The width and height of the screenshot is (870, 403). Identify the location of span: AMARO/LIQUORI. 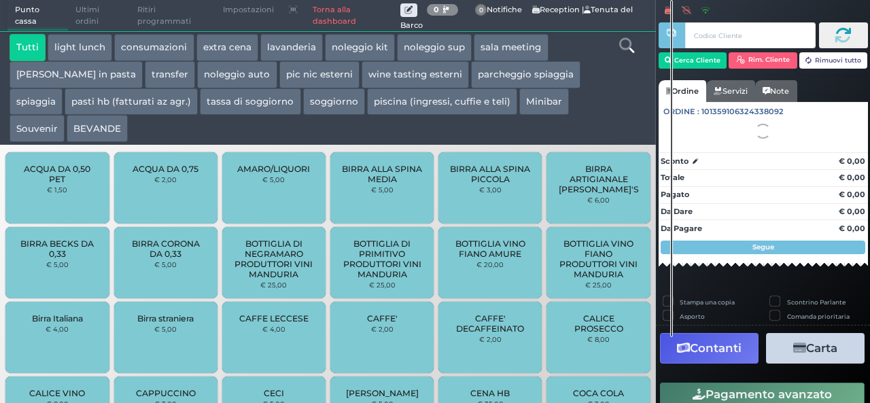
(273, 168).